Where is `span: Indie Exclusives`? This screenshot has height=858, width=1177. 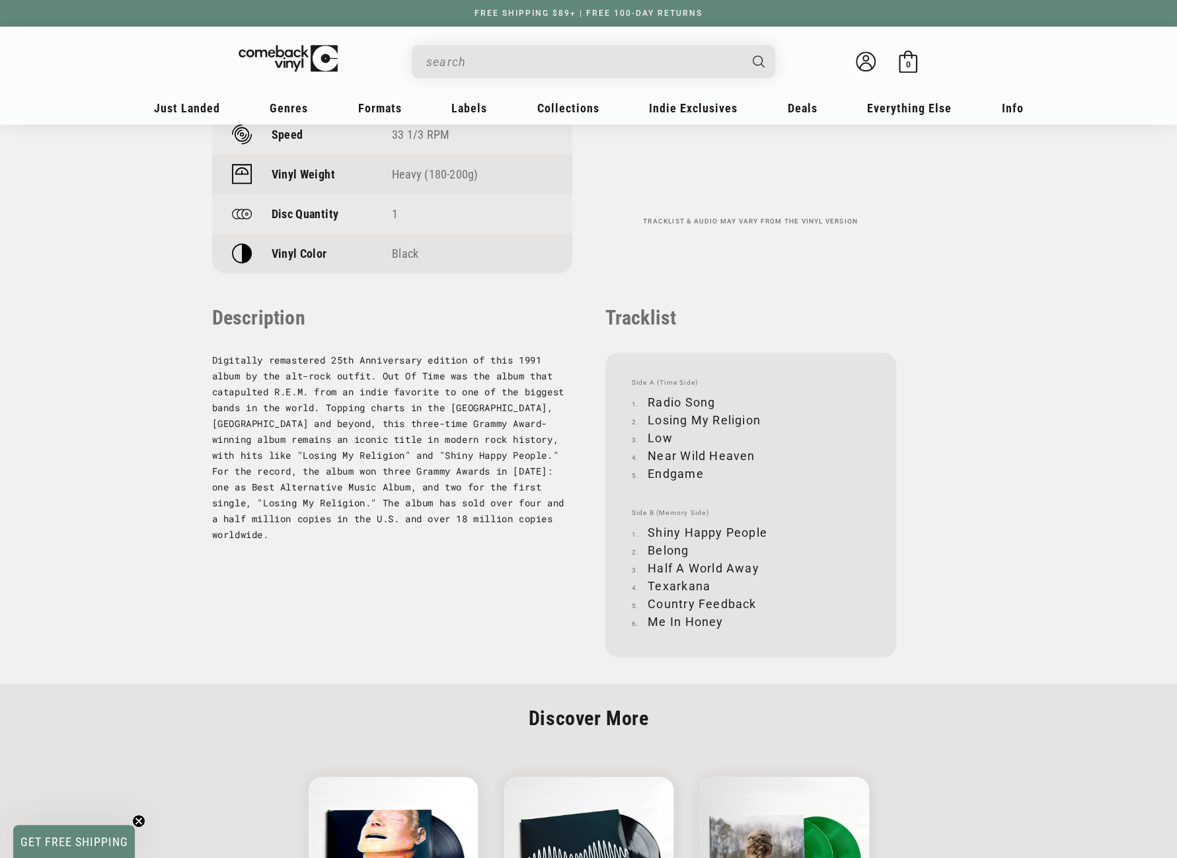 span: Indie Exclusives is located at coordinates (693, 108).